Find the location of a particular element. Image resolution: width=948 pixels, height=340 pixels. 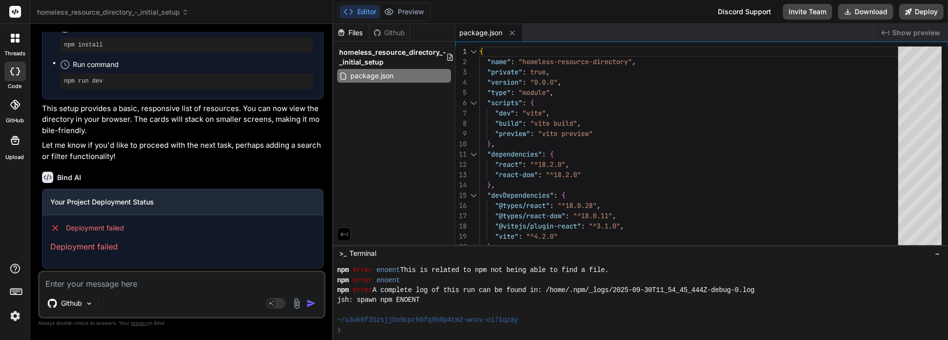

span: Run command is located at coordinates (193, 64).